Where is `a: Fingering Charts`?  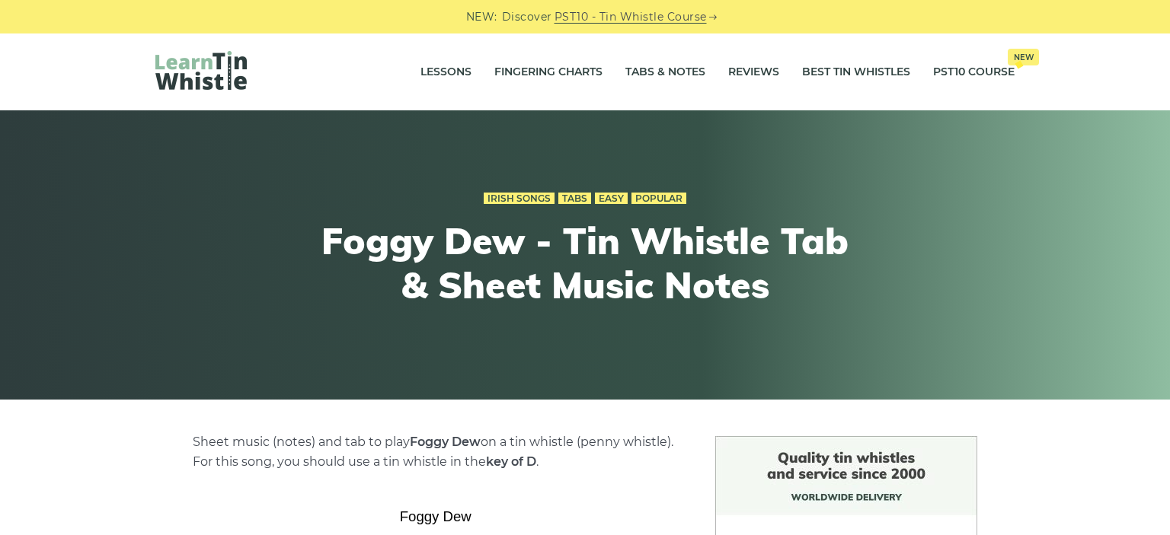
a: Fingering Charts is located at coordinates (548, 72).